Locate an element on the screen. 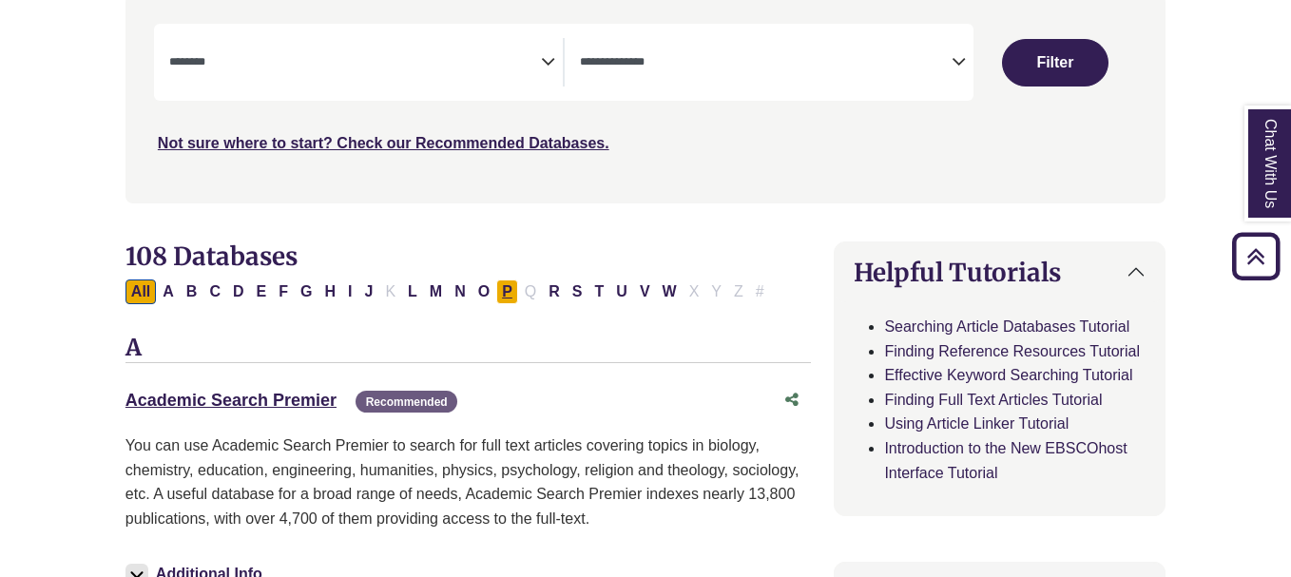 The width and height of the screenshot is (1291, 577). button: Filter Results I is located at coordinates (350, 292).